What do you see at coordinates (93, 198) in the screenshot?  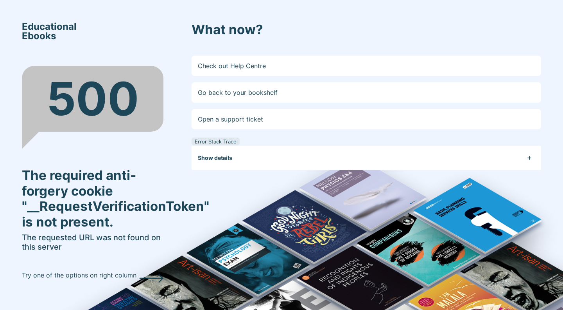 I see `h3: The required anti-forgery cookie "__RequestVerificationToken" is not present.` at bounding box center [93, 198].